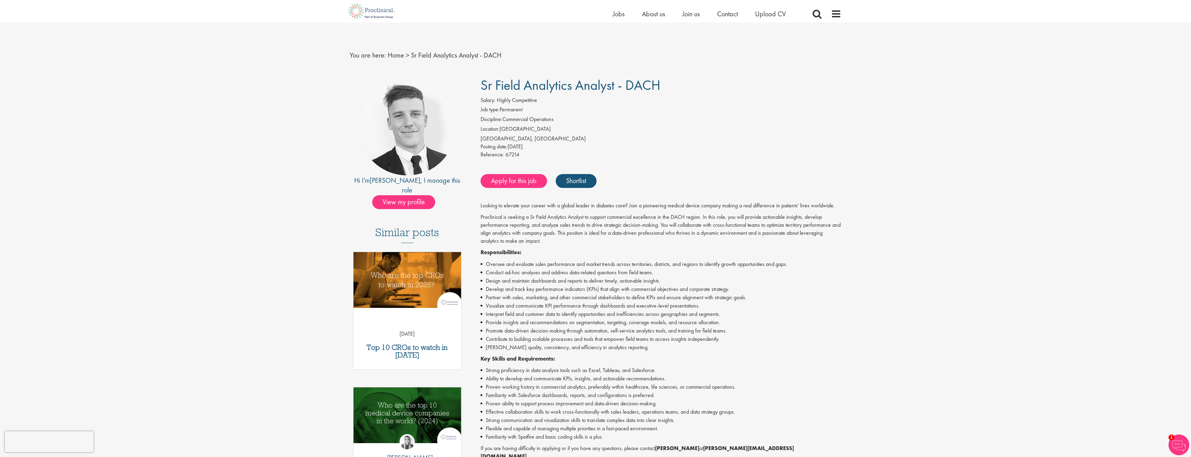 The height and width of the screenshot is (457, 1191). What do you see at coordinates (407, 201) in the screenshot?
I see `a: View my profile` at bounding box center [407, 201].